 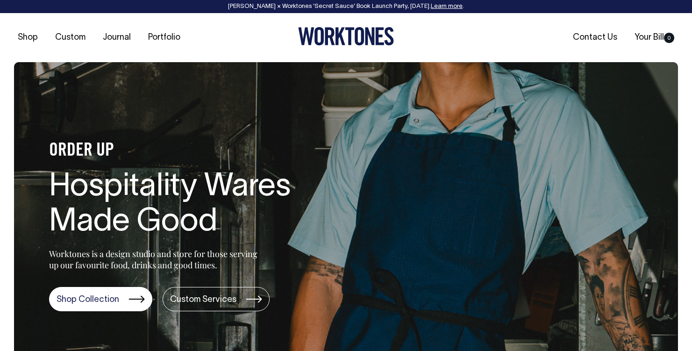 What do you see at coordinates (28, 37) in the screenshot?
I see `a: Shop` at bounding box center [28, 37].